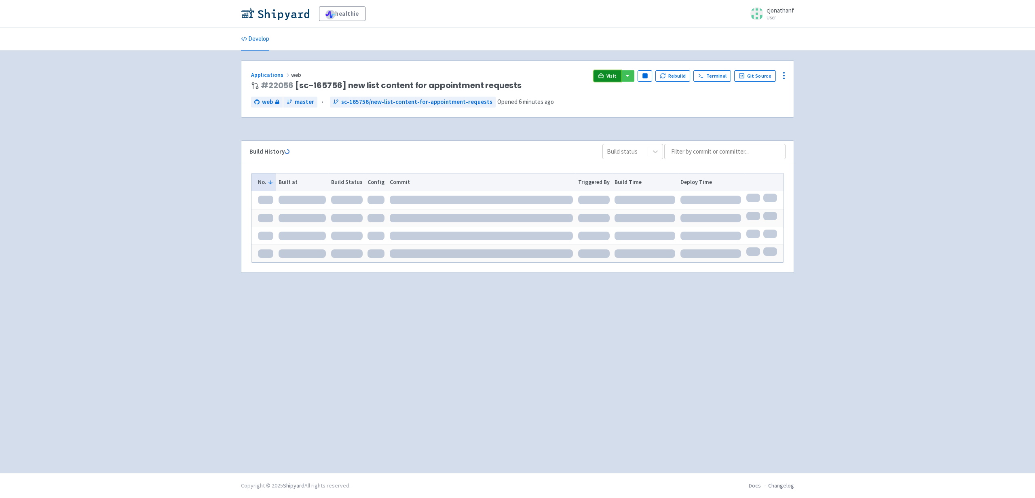  I want to click on a: Applications, so click(271, 75).